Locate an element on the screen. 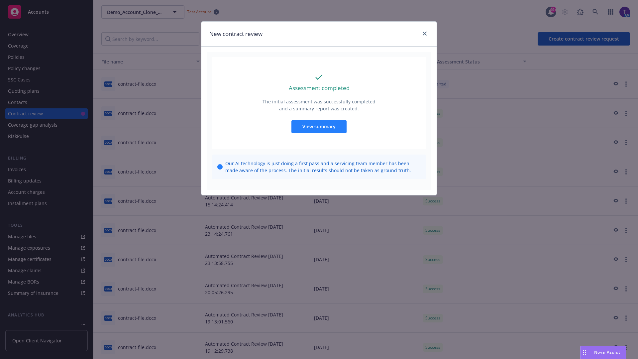 This screenshot has height=359, width=638. div: Drag to move is located at coordinates (584, 352).